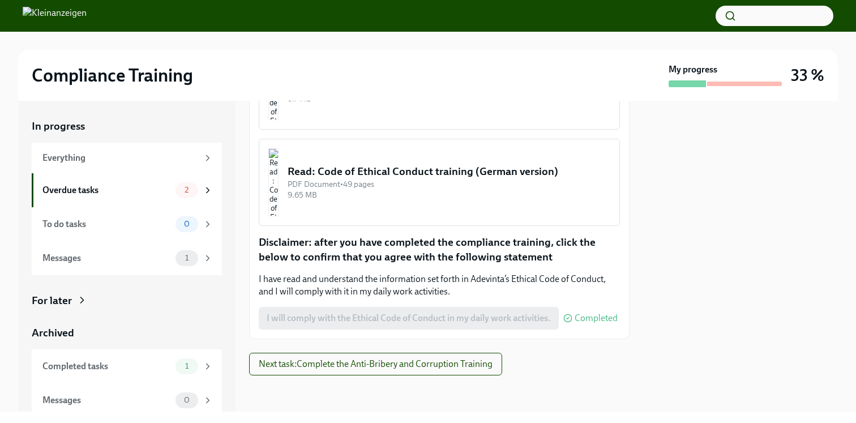 The width and height of the screenshot is (856, 423). What do you see at coordinates (112, 75) in the screenshot?
I see `h2: Compliance Training` at bounding box center [112, 75].